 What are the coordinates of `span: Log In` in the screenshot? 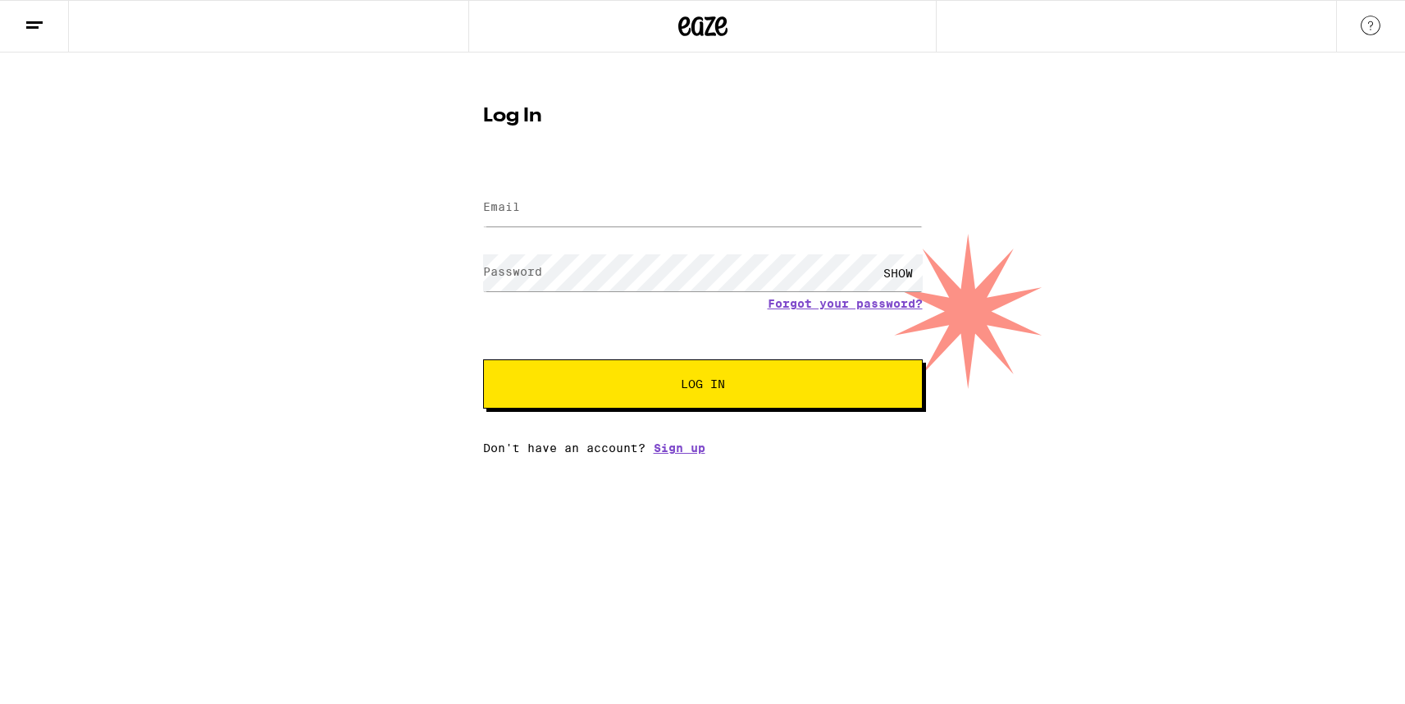 It's located at (703, 384).